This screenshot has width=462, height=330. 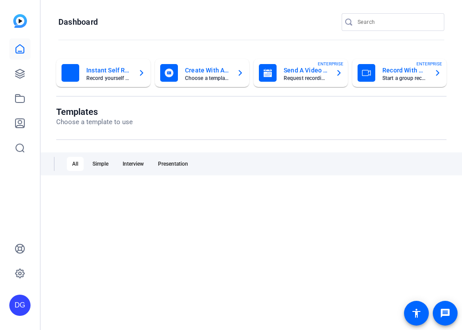 What do you see at coordinates (445, 314) in the screenshot?
I see `mat-icon: message` at bounding box center [445, 314].